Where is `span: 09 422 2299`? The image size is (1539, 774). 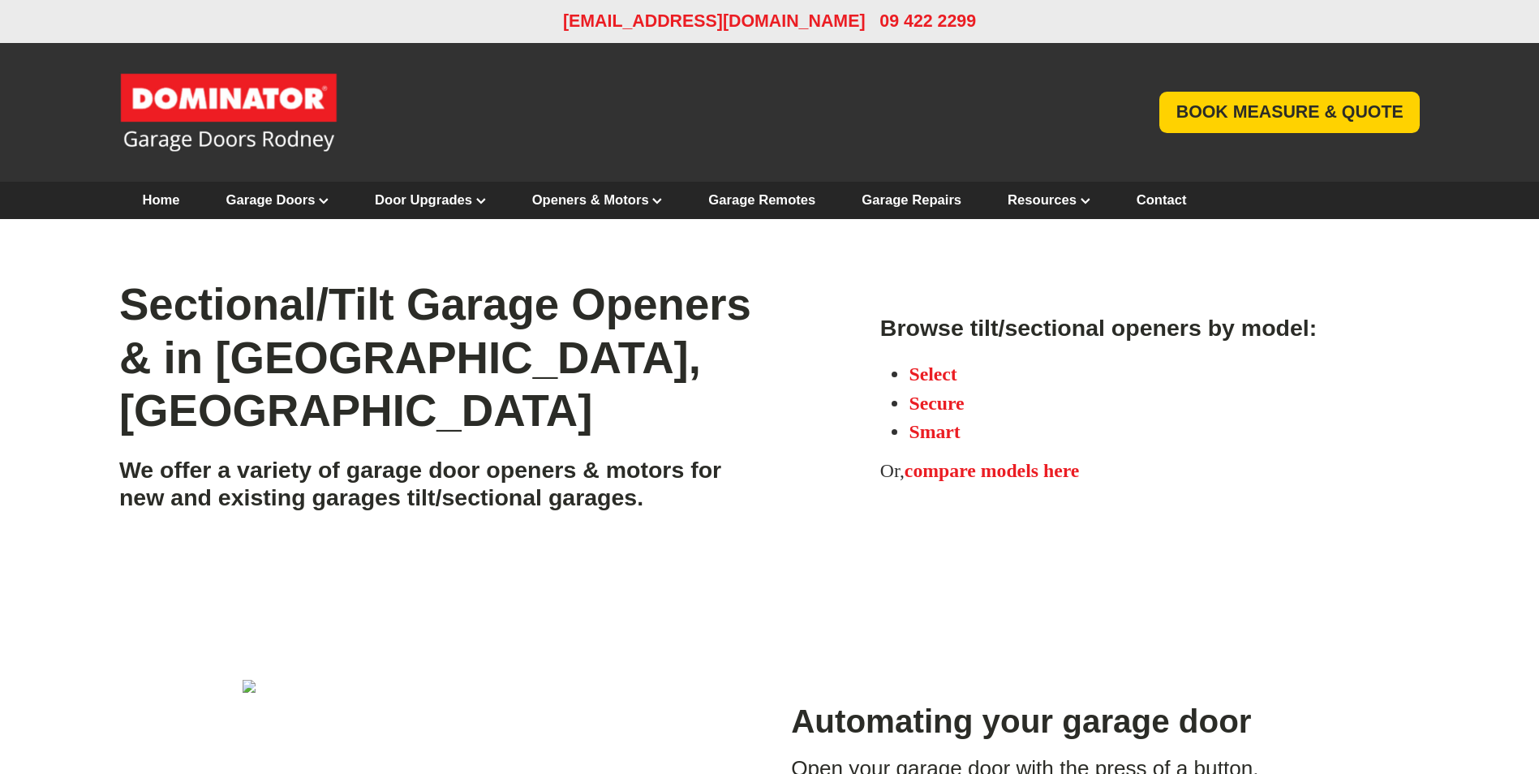
span: 09 422 2299 is located at coordinates (927, 21).